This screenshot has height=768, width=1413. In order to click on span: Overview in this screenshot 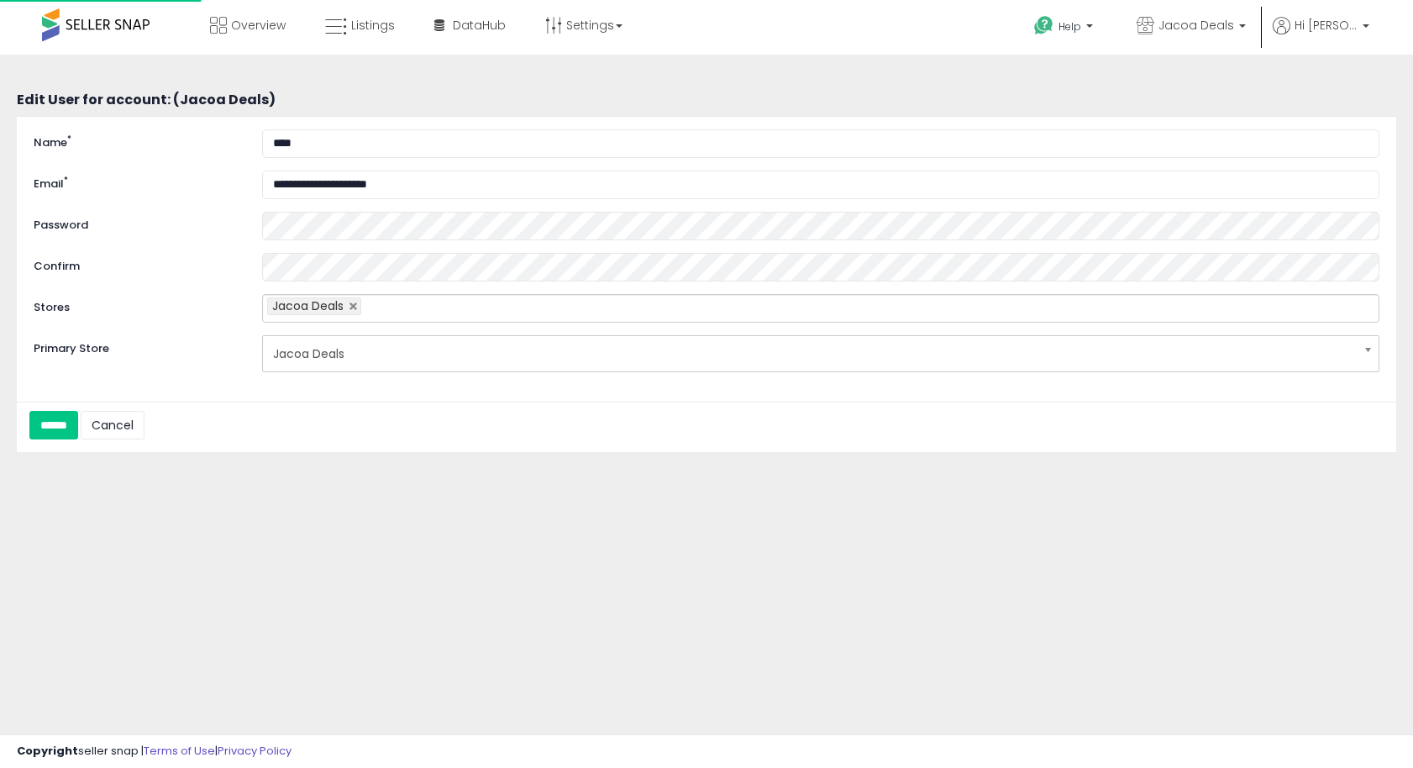, I will do `click(258, 25)`.